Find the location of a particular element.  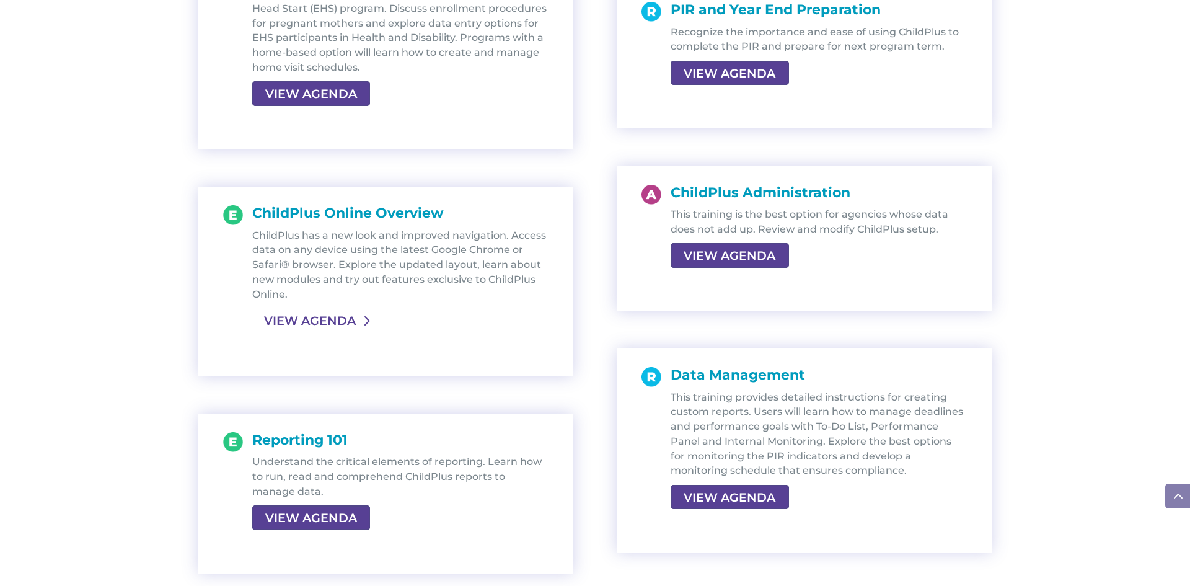

span: Reporting 101 is located at coordinates (300, 439).